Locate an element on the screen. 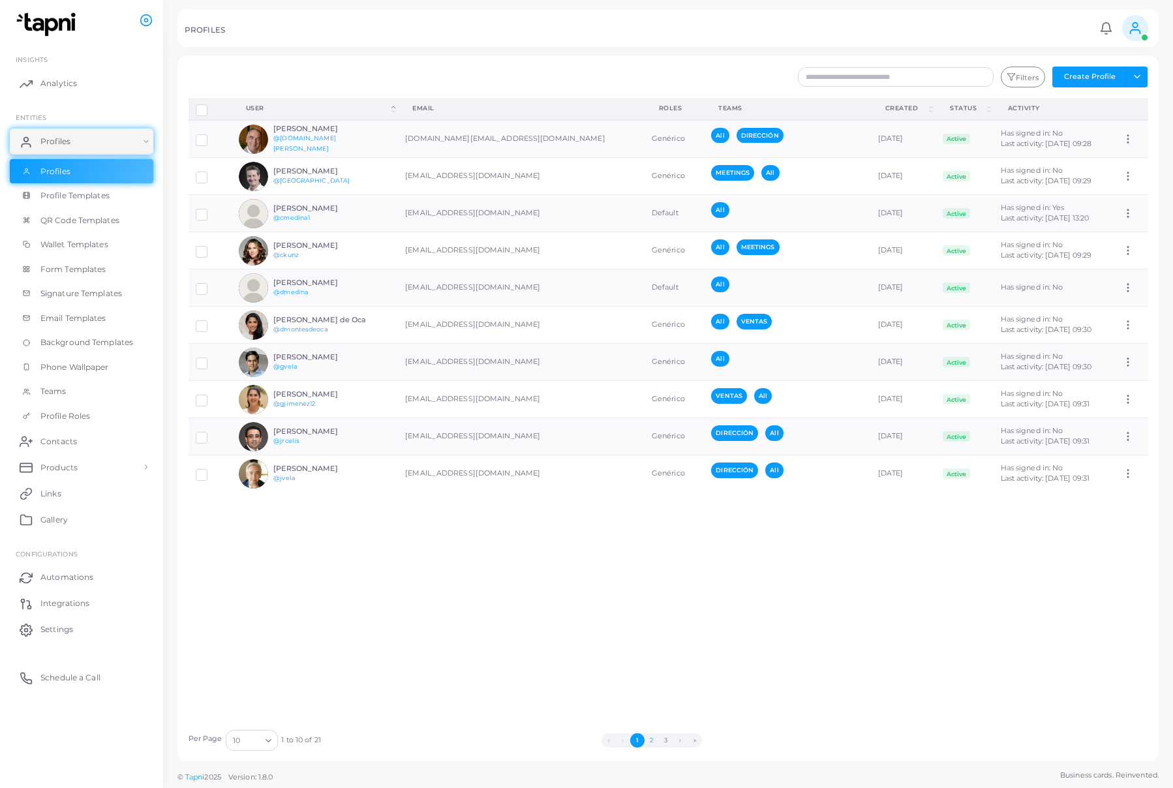 Image resolution: width=1173 pixels, height=788 pixels. ul: Pagination is located at coordinates (652, 741).